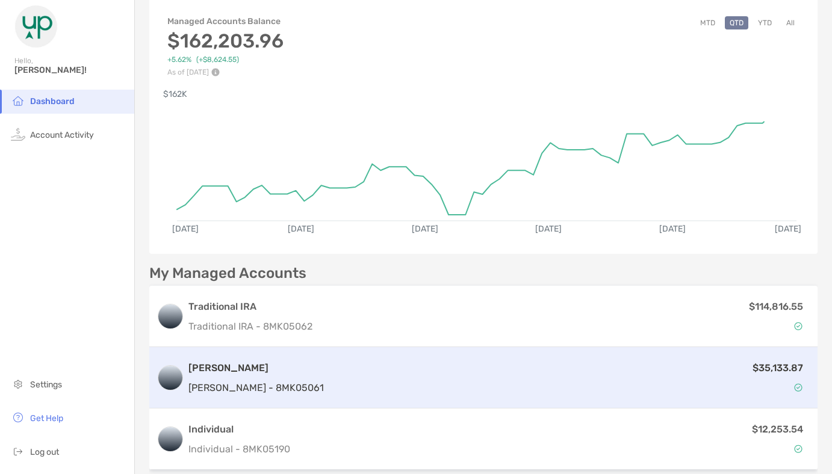 This screenshot has width=832, height=474. What do you see at coordinates (777, 429) in the screenshot?
I see `p: $12,253.54` at bounding box center [777, 429].